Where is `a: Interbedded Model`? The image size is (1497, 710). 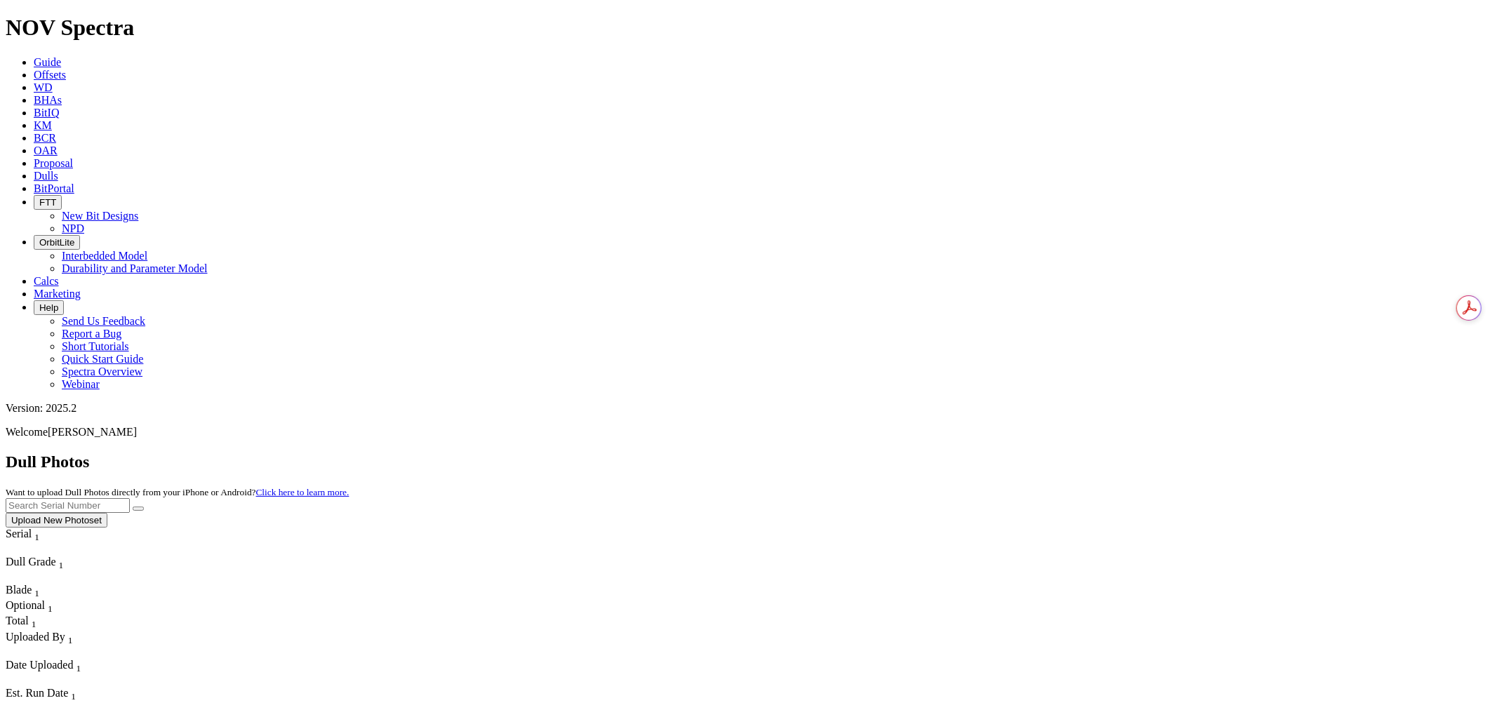 a: Interbedded Model is located at coordinates (105, 255).